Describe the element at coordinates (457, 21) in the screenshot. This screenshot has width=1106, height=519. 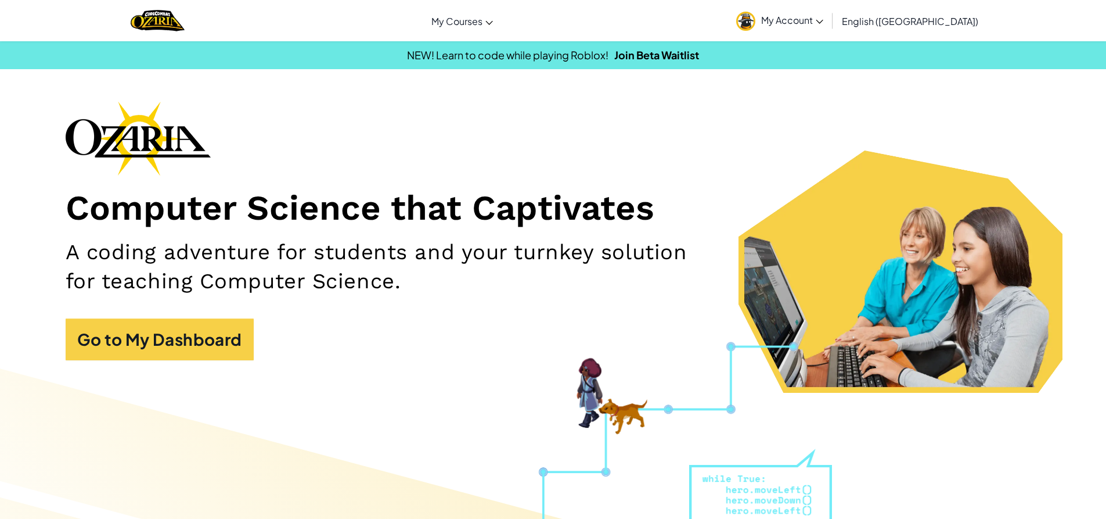
I see `span: My Courses` at that location.